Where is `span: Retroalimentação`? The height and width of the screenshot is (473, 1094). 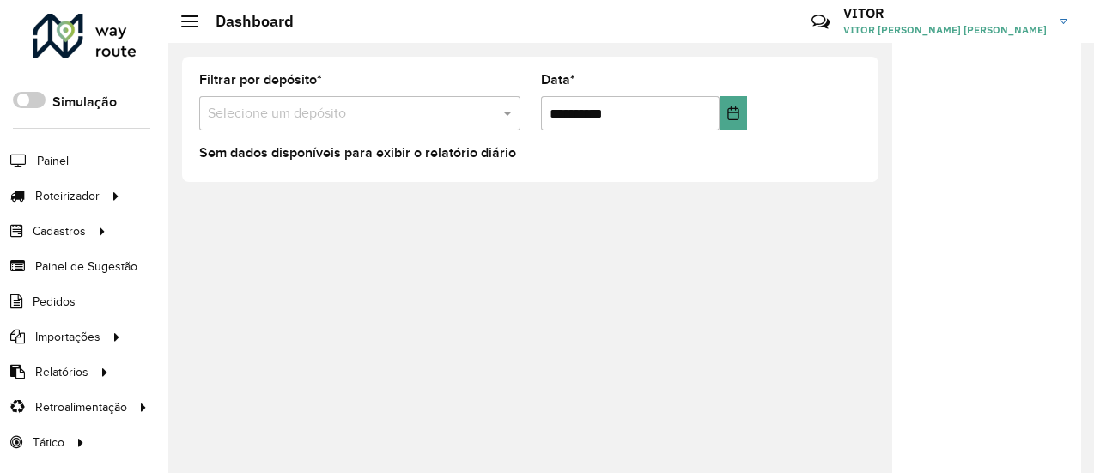
span: Retroalimentação is located at coordinates (81, 407).